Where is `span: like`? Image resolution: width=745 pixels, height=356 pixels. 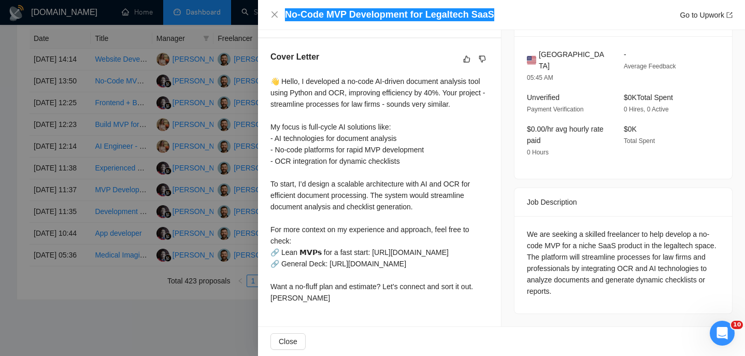 span: like is located at coordinates (467, 59).